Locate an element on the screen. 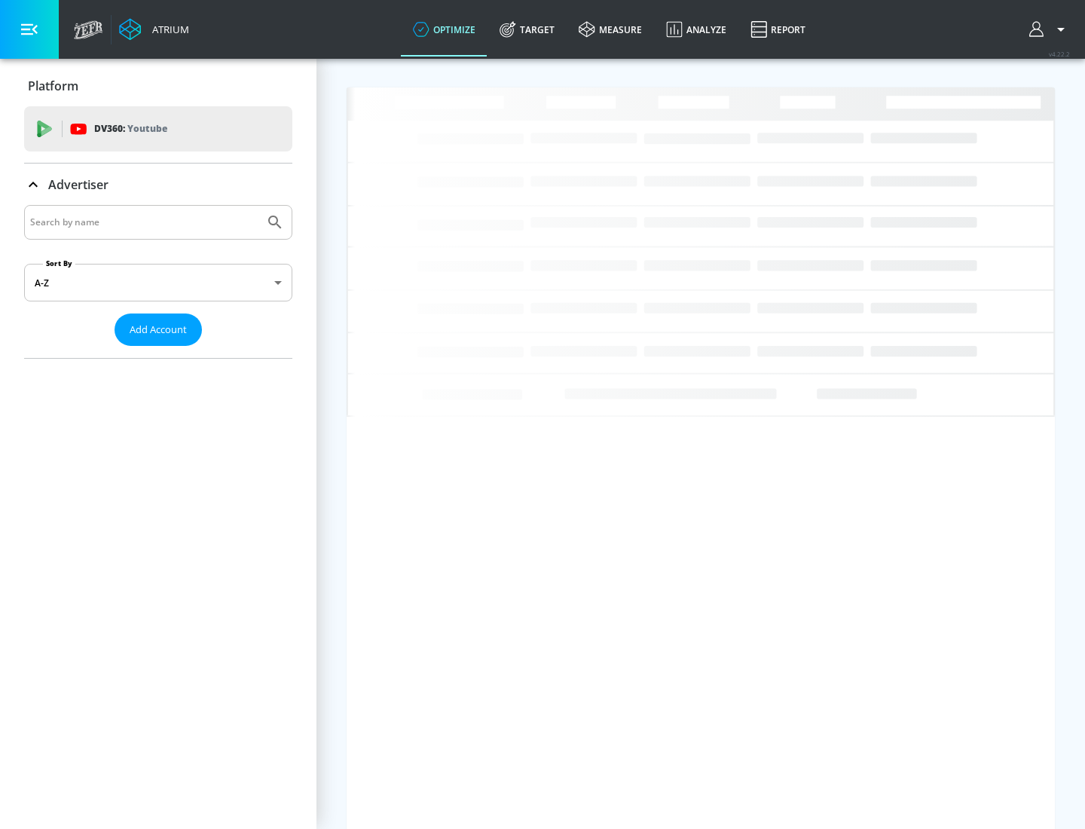 This screenshot has height=829, width=1085. div: Atrium is located at coordinates (167, 29).